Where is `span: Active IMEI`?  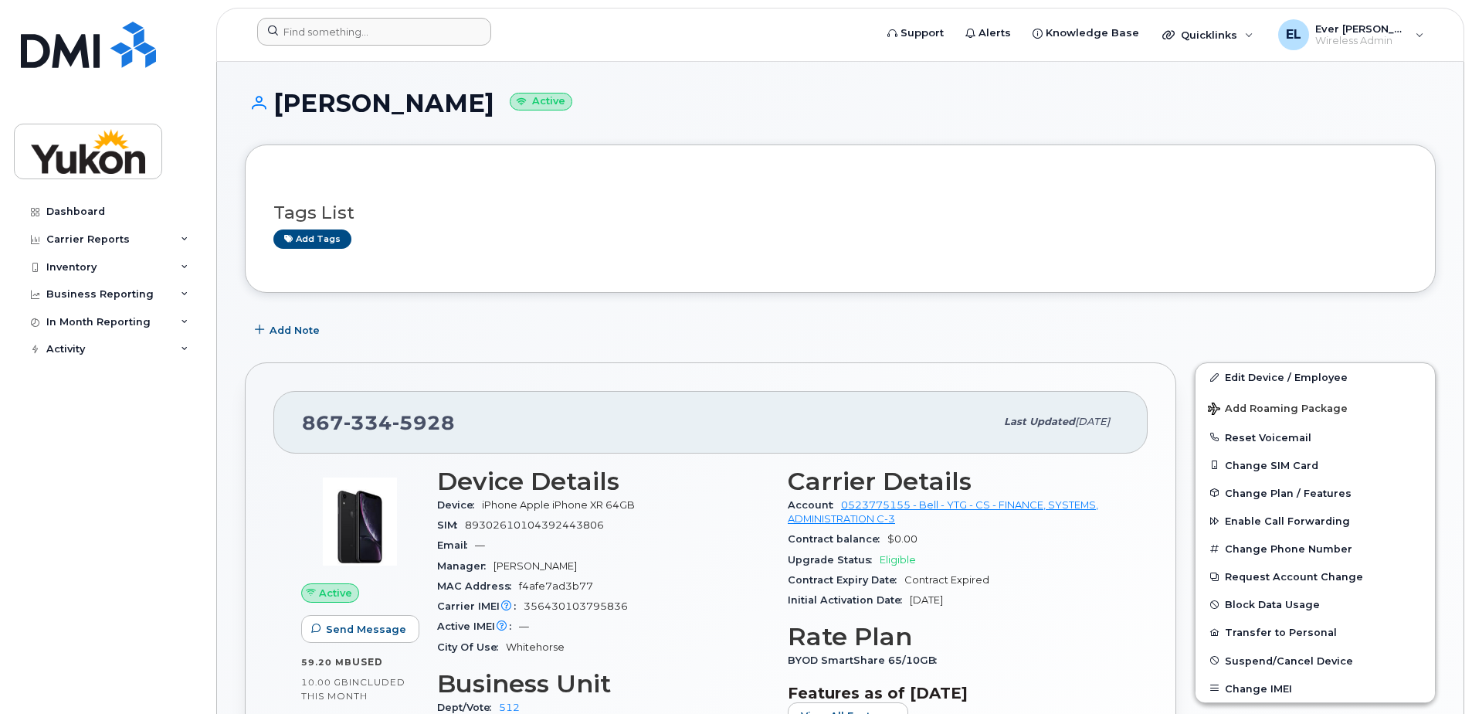
span: Active IMEI is located at coordinates (478, 626).